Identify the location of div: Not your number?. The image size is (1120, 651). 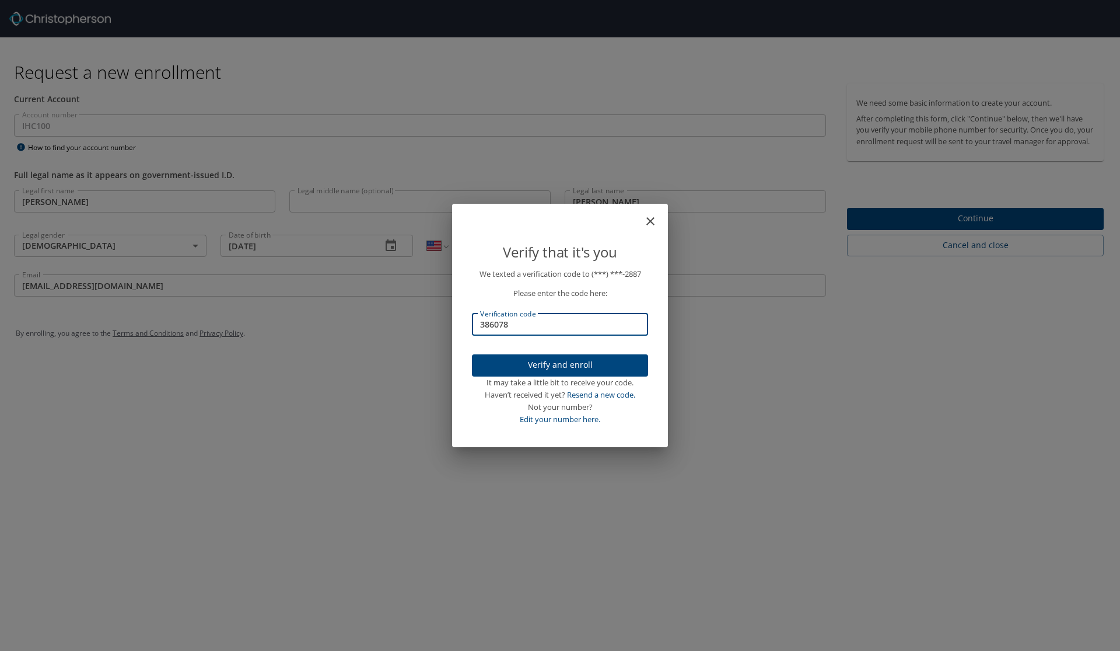
(560, 407).